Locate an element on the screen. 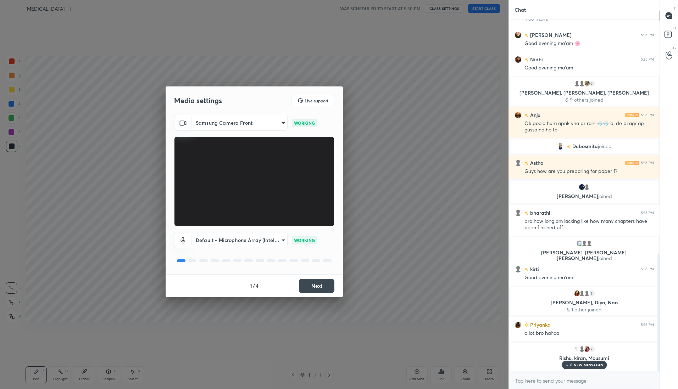 The height and width of the screenshot is (389, 678). p: & 7 others joined is located at coordinates (584, 365).